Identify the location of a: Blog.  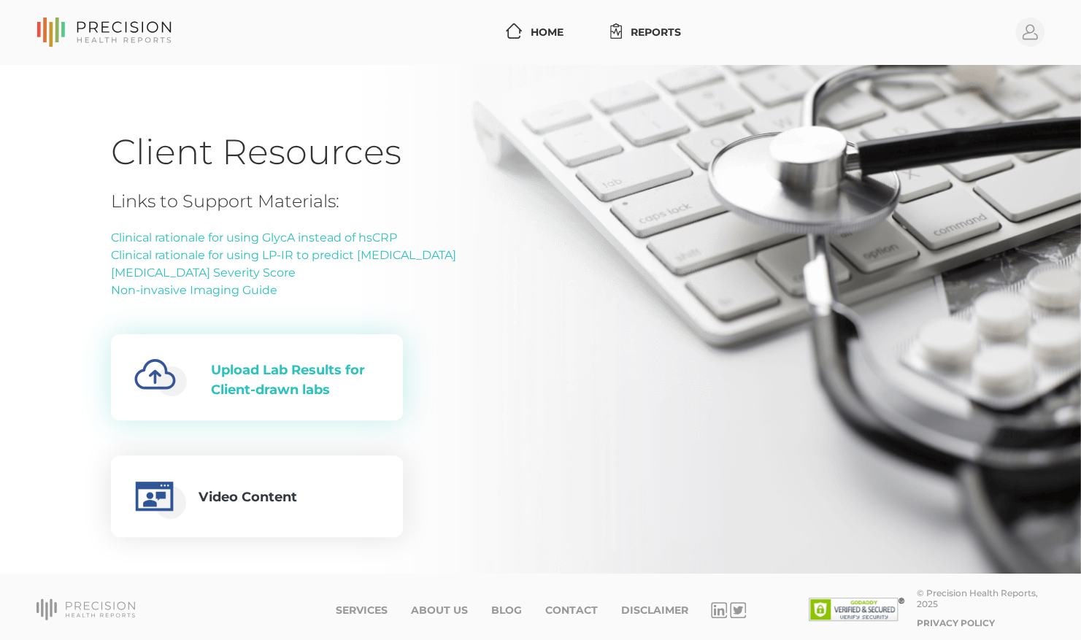
(506, 610).